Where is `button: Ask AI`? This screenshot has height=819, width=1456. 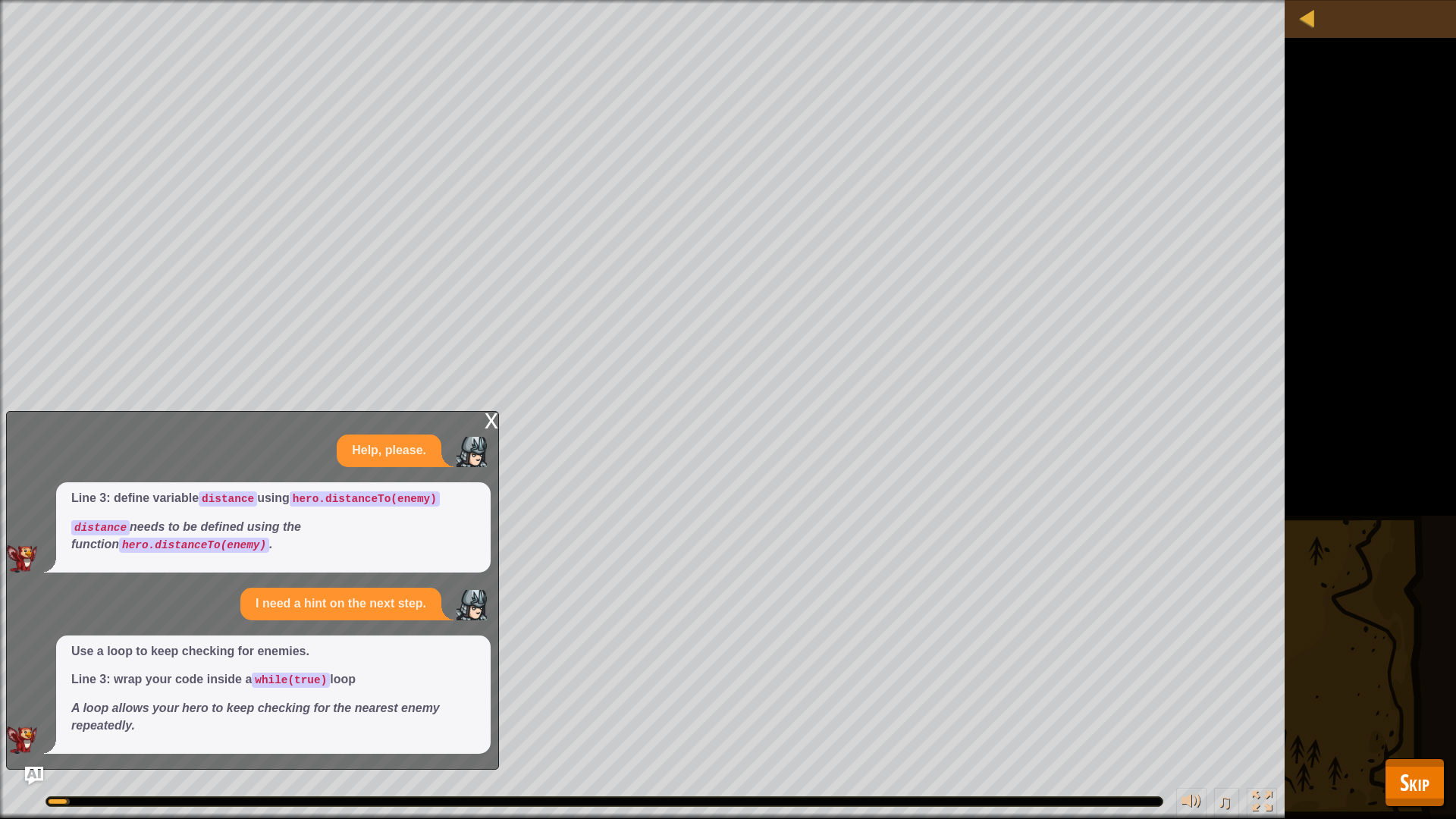
button: Ask AI is located at coordinates (34, 776).